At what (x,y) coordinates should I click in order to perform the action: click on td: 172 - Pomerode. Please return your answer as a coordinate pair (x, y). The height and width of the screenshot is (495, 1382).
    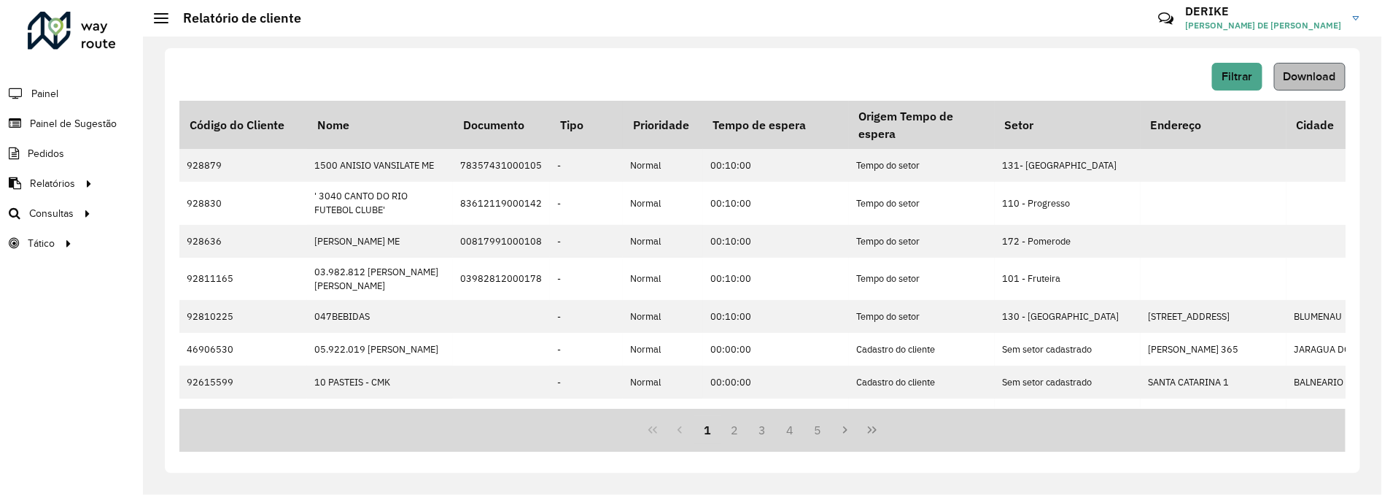
    Looking at the image, I should click on (1068, 241).